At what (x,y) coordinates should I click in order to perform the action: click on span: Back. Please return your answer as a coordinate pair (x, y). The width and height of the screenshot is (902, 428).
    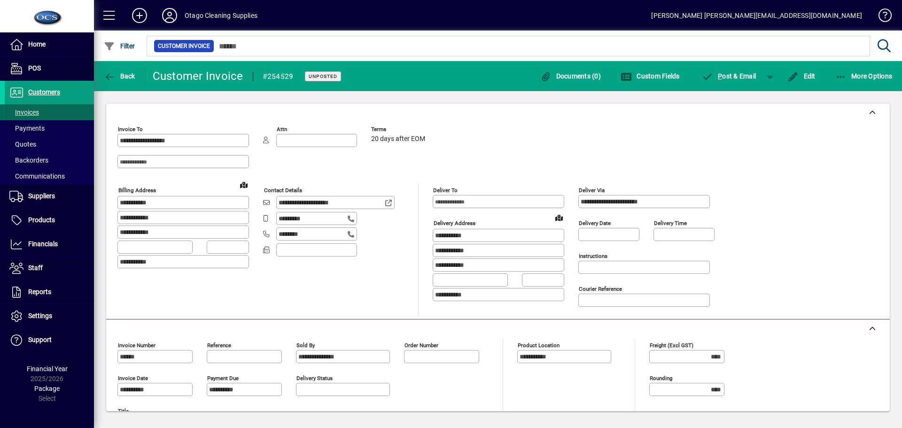
    Looking at the image, I should click on (119, 76).